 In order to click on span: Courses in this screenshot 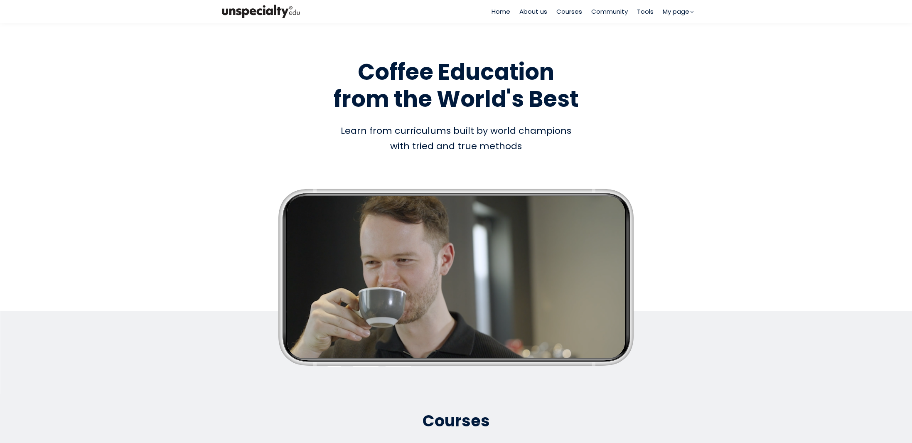, I will do `click(569, 11)`.